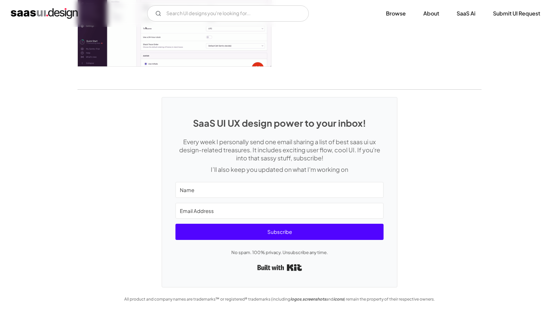  I want to click on a: Browse, so click(396, 13).